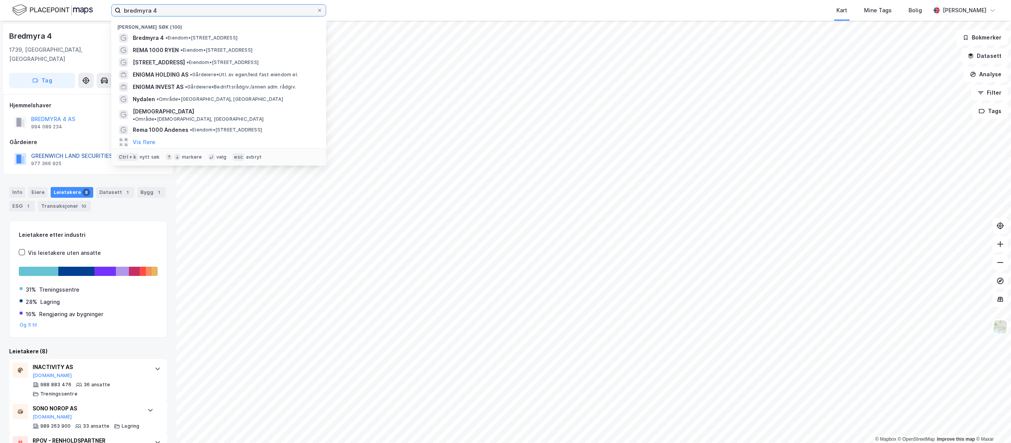 This screenshot has width=1011, height=443. I want to click on div: avbryt, so click(254, 157).